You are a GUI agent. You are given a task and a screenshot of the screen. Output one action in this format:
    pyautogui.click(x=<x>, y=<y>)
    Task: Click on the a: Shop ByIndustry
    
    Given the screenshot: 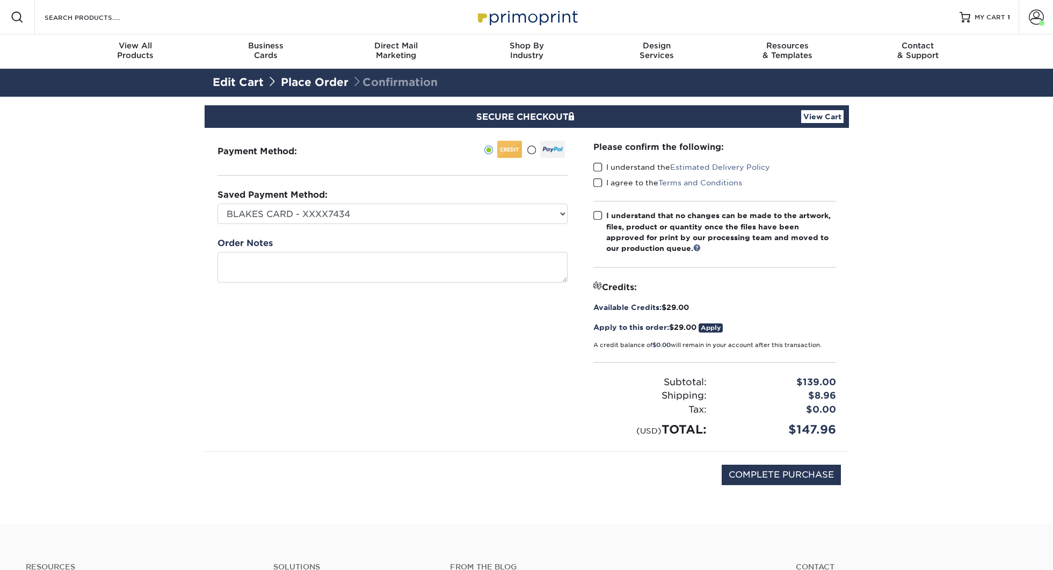 What is the action you would take?
    pyautogui.click(x=526, y=52)
    